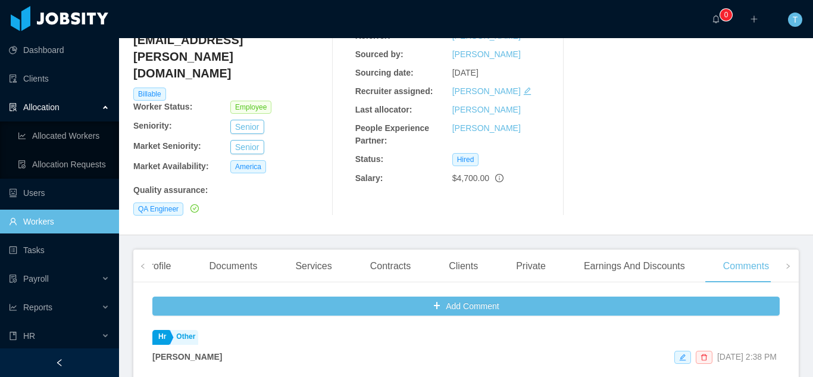 The image size is (813, 377). Describe the element at coordinates (635, 266) in the screenshot. I see `div: Earnings And Discounts` at that location.